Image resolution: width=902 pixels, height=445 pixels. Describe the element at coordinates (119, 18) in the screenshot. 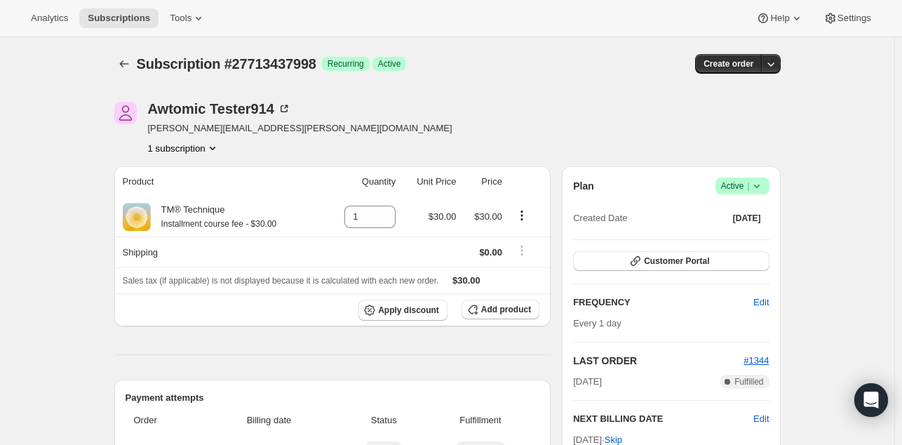

I see `span: Subscriptions` at that location.